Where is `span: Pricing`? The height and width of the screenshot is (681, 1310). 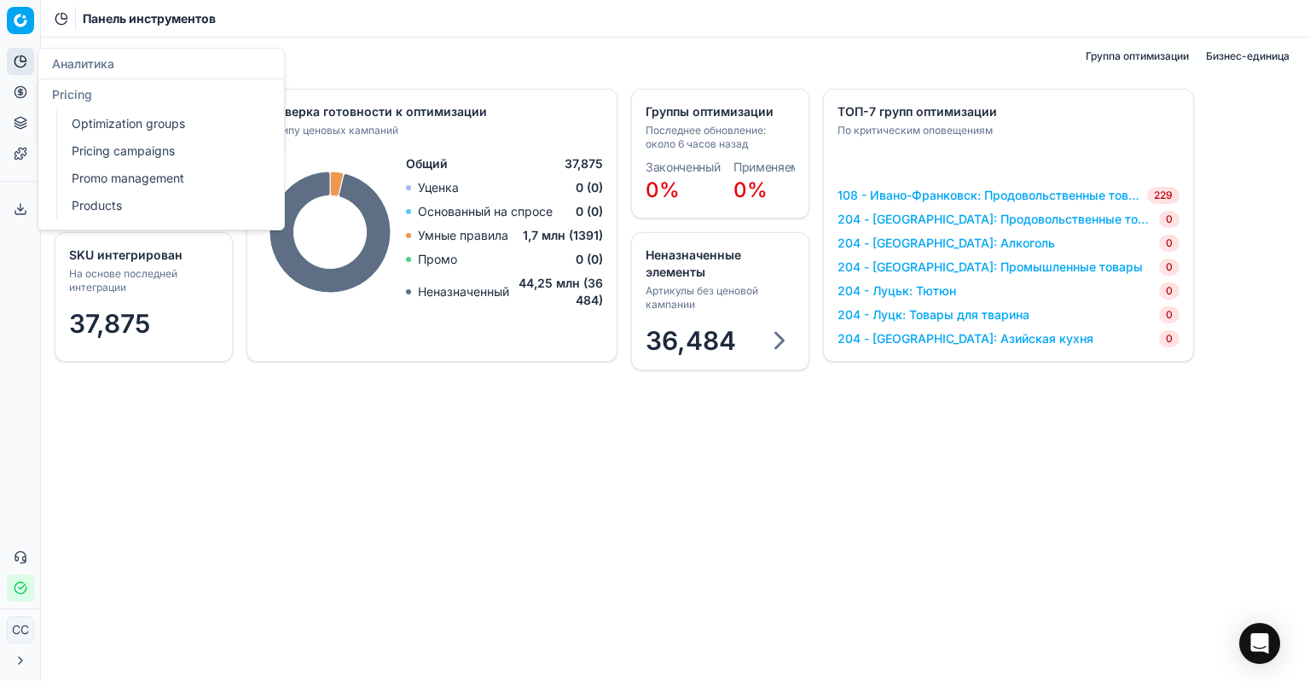 span: Pricing is located at coordinates (72, 94).